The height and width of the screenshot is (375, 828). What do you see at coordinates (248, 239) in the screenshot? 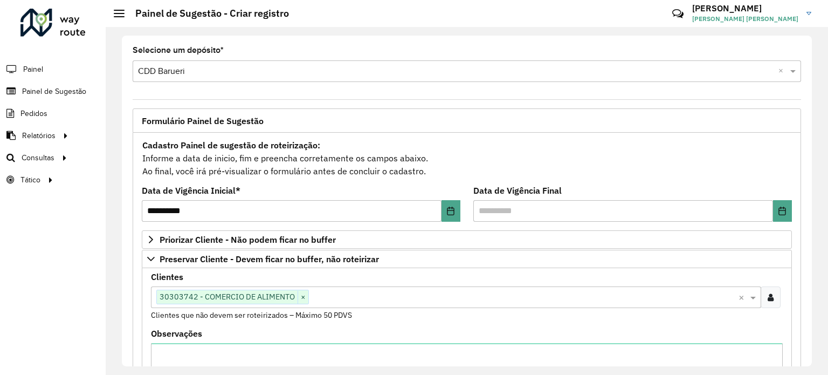
I see `span: Priorizar Cliente - Não podem ficar no buffer` at bounding box center [248, 239].